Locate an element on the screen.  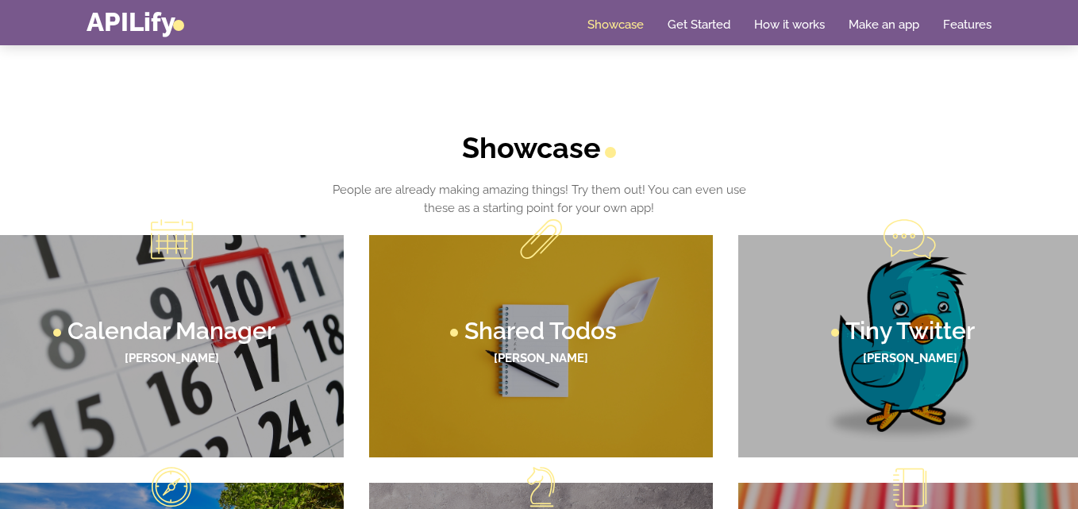
a: Features is located at coordinates (967, 25).